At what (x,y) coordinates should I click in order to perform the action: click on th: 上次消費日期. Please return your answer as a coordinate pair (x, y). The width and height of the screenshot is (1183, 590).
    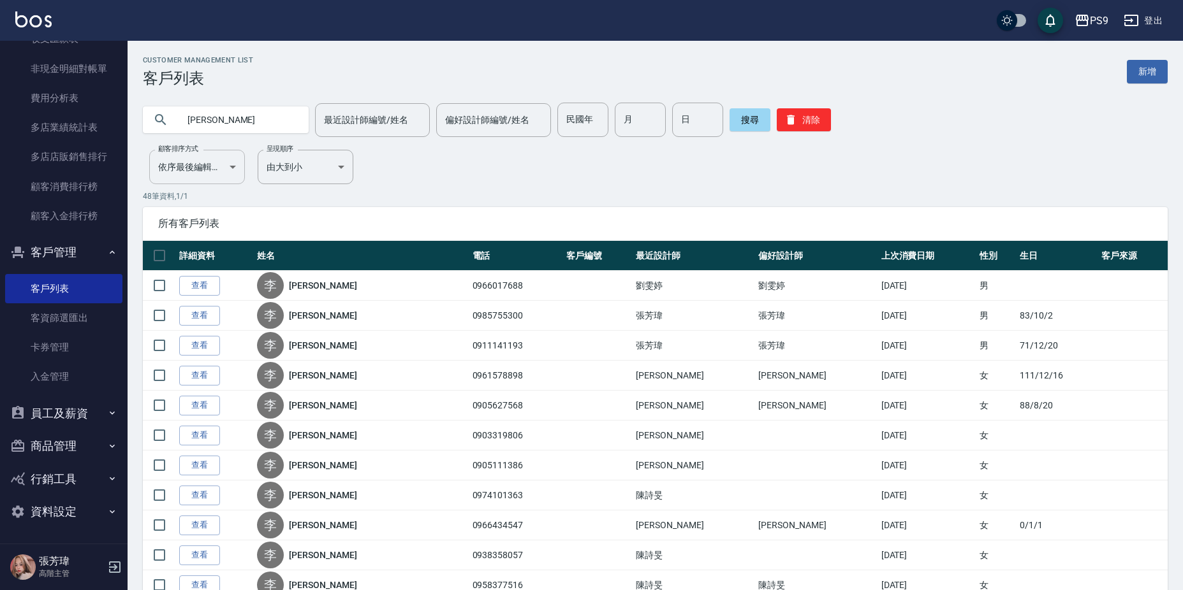
    Looking at the image, I should click on (927, 256).